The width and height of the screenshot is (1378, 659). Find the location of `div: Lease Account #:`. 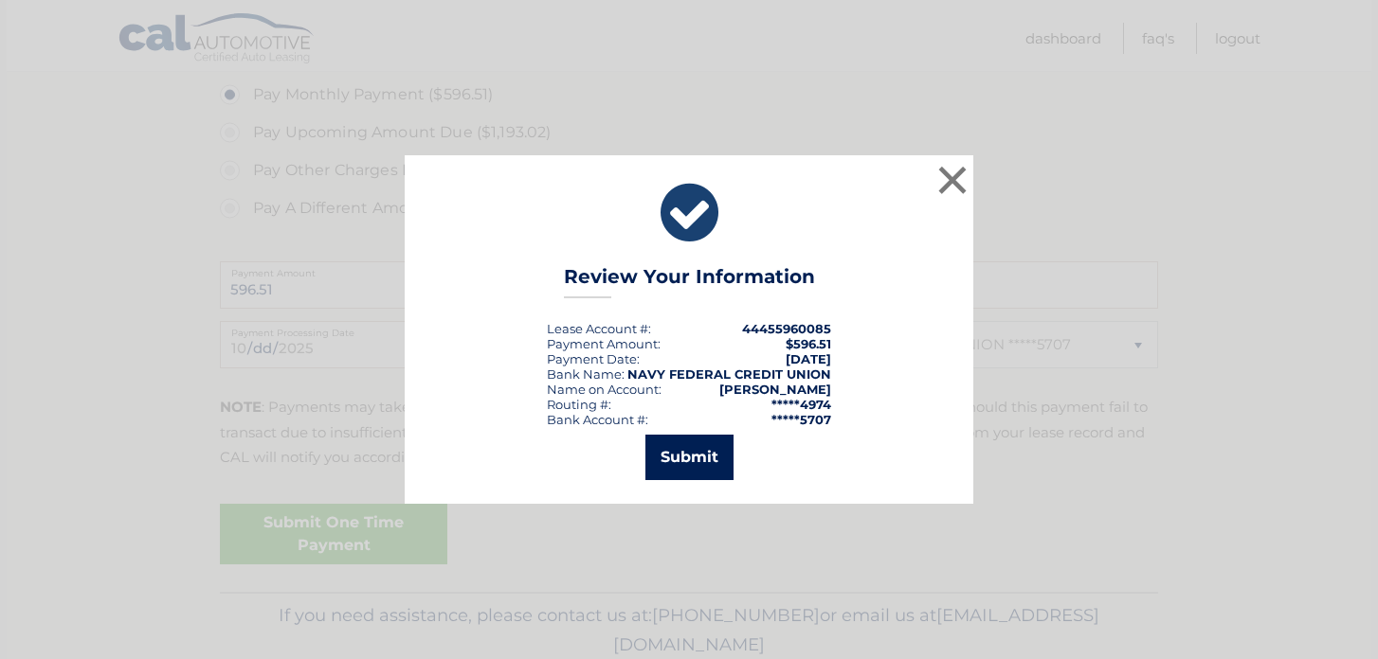

div: Lease Account #: is located at coordinates (599, 329).